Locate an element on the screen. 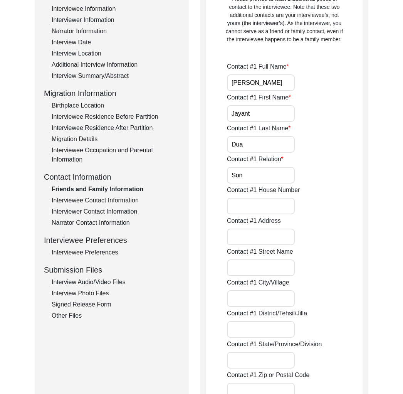 This screenshot has width=403, height=394. div: Additional Interview Information is located at coordinates (116, 65).